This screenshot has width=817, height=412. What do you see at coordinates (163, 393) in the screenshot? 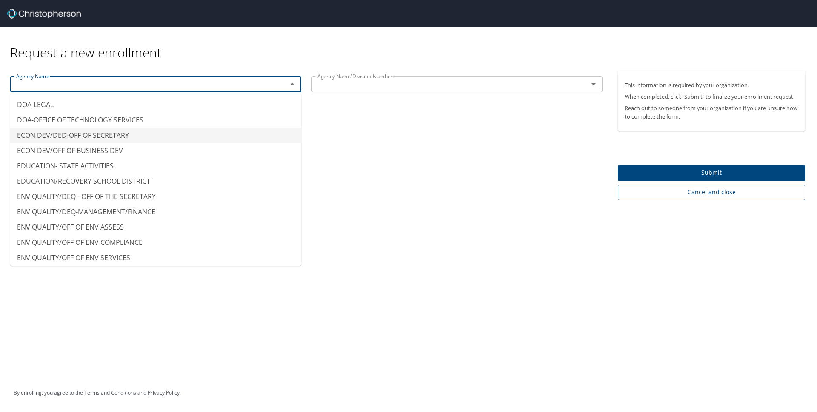
I see `a: Privacy Policy` at bounding box center [163, 393].